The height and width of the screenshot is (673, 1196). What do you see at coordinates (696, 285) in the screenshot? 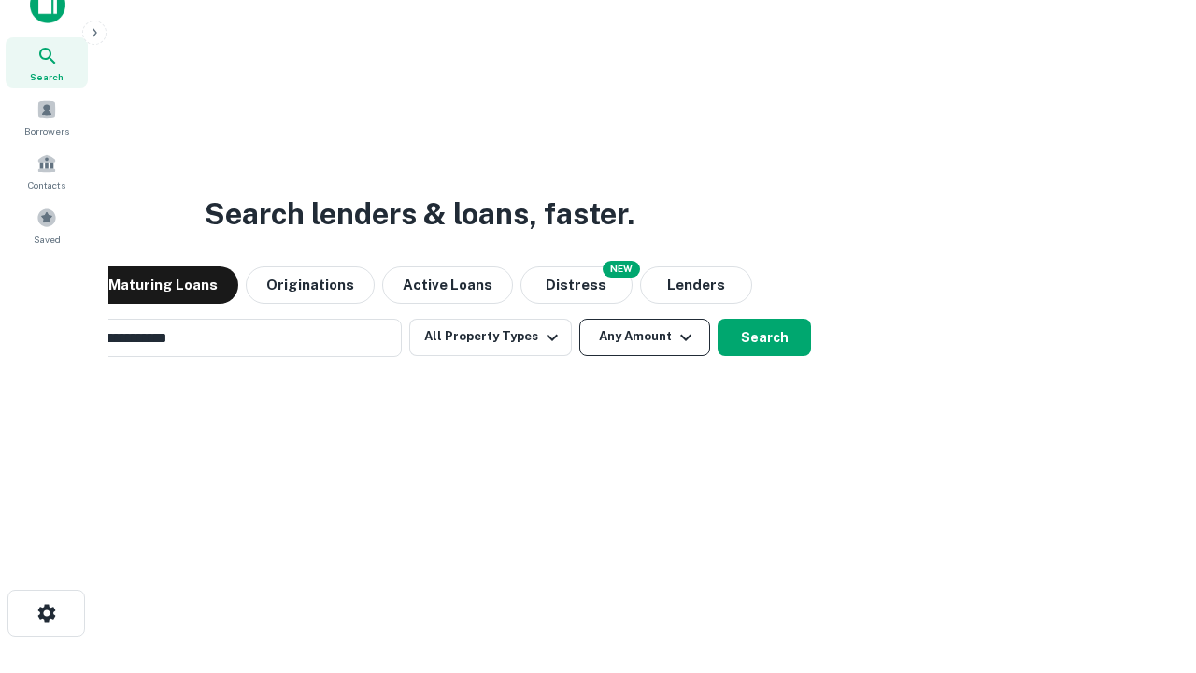
I see `button: Lenders` at bounding box center [696, 285].